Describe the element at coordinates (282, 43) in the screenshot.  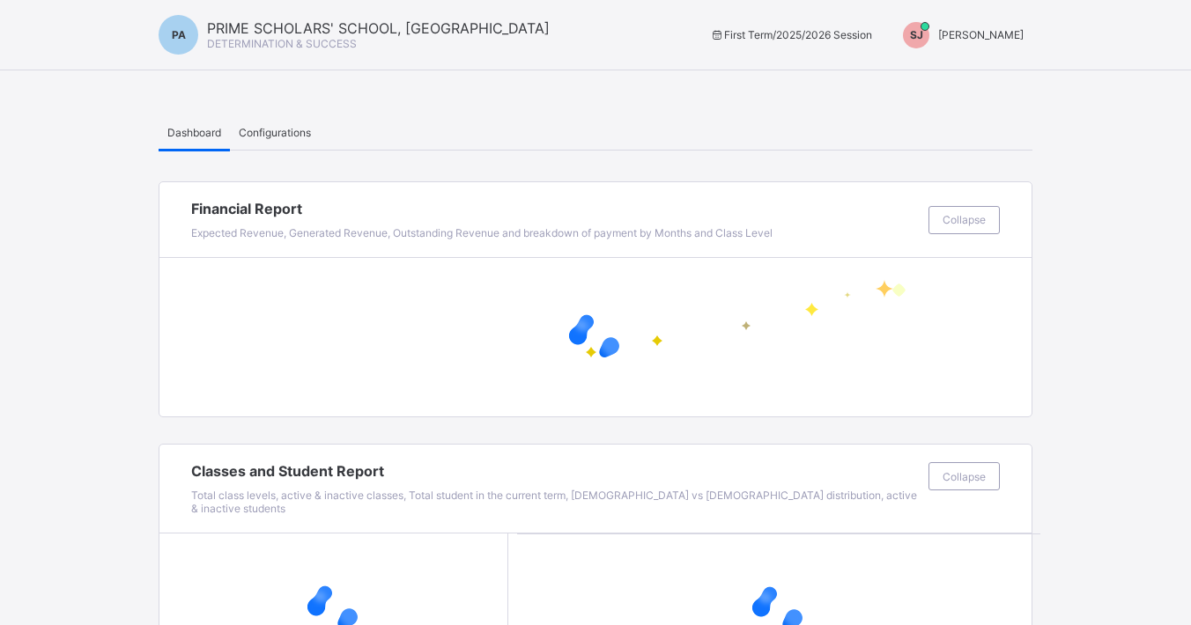
I see `span: DETERMINATION & SUCCESS` at that location.